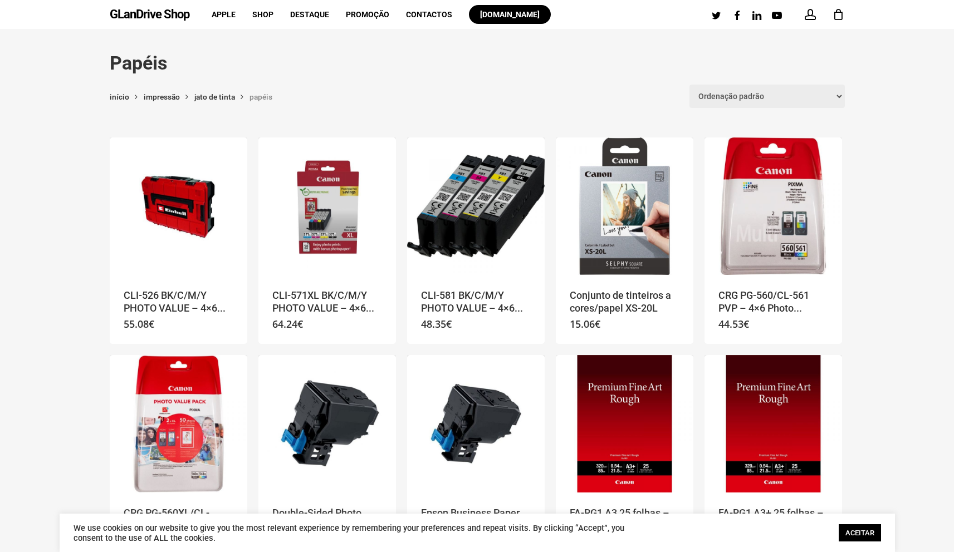 The image size is (954, 552). What do you see at coordinates (327, 424) in the screenshot?
I see `a: Double-Sided Photo Quality Inkjet Paper - A4 - 50 Sheets` at bounding box center [327, 424].